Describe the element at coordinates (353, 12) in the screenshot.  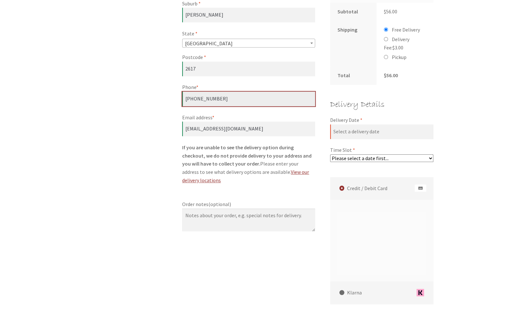
I see `th: Subtotal` at that location.